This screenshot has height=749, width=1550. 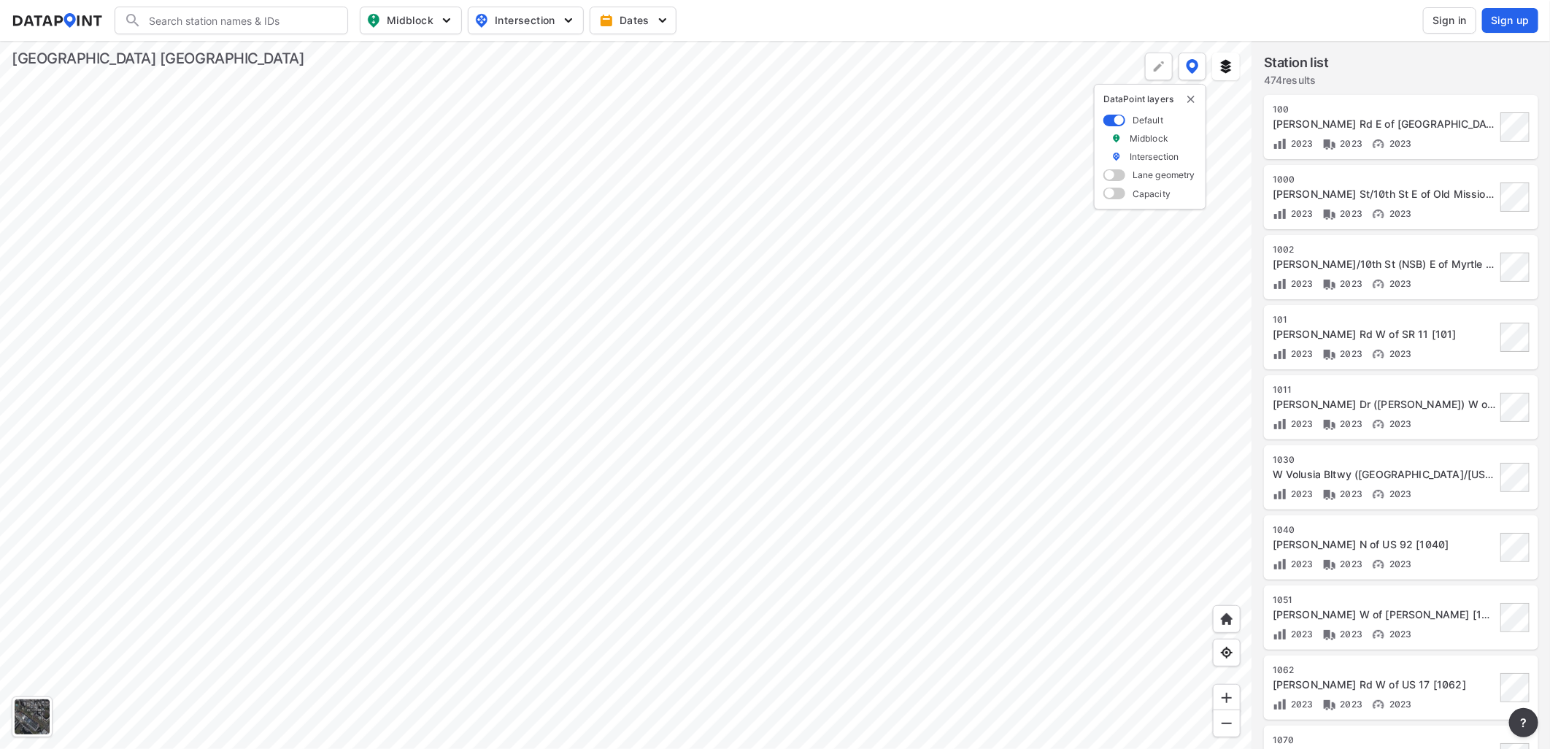 I want to click on div: Zoom out, so click(x=1226, y=723).